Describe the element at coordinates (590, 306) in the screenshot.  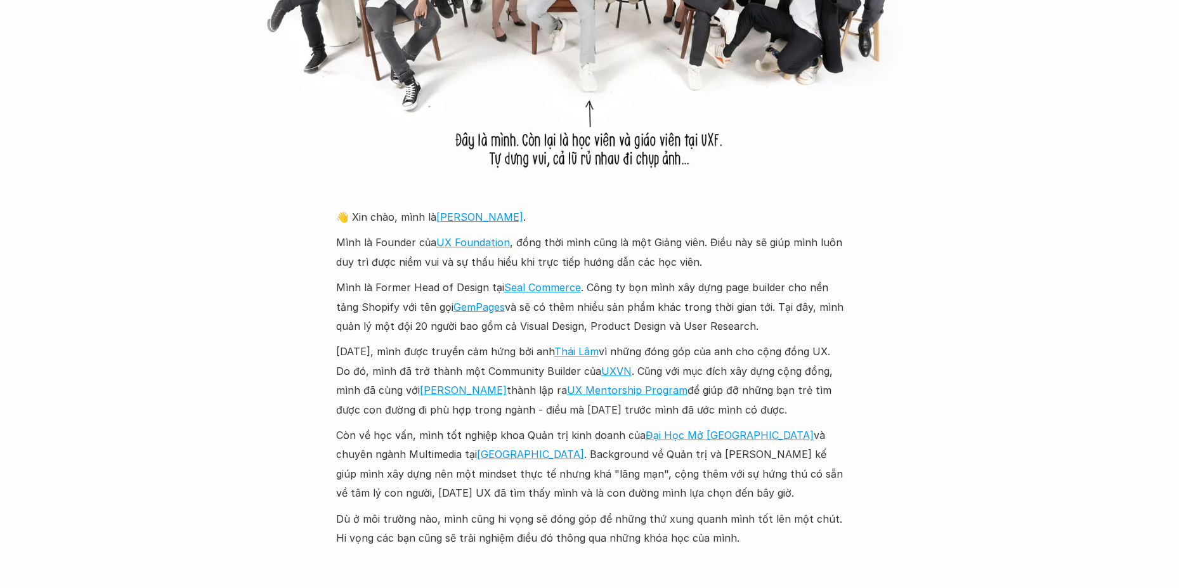
I see `p: Mình là Former Head of Design tại . Công ty bọn mình xây dựng page builder cho nền tảng Shopify v...` at that location.